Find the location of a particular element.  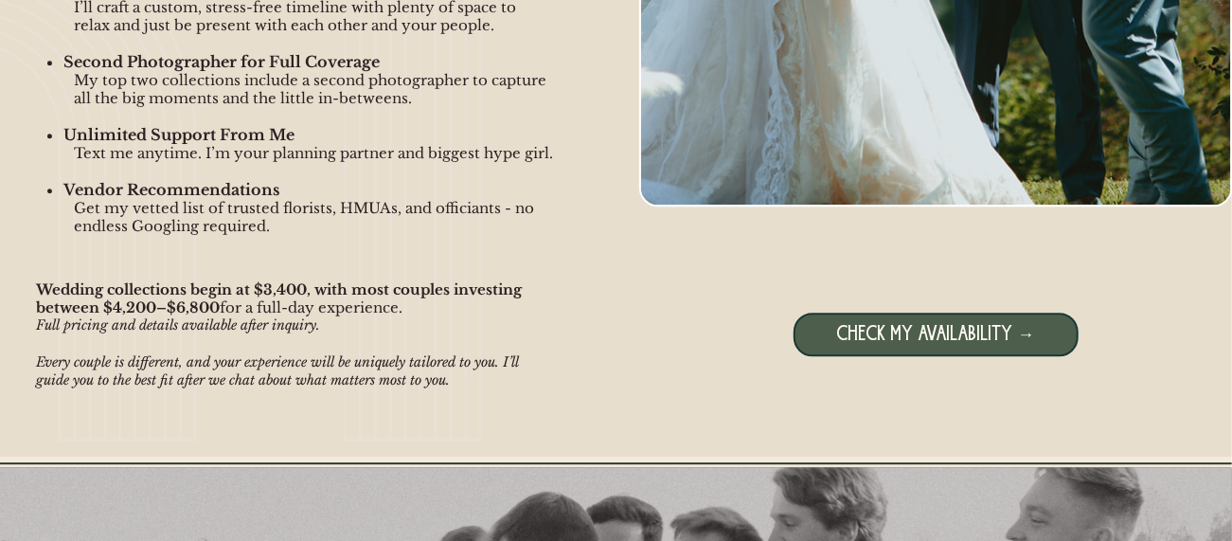

span: Unlimited Support From Me is located at coordinates (179, 135).